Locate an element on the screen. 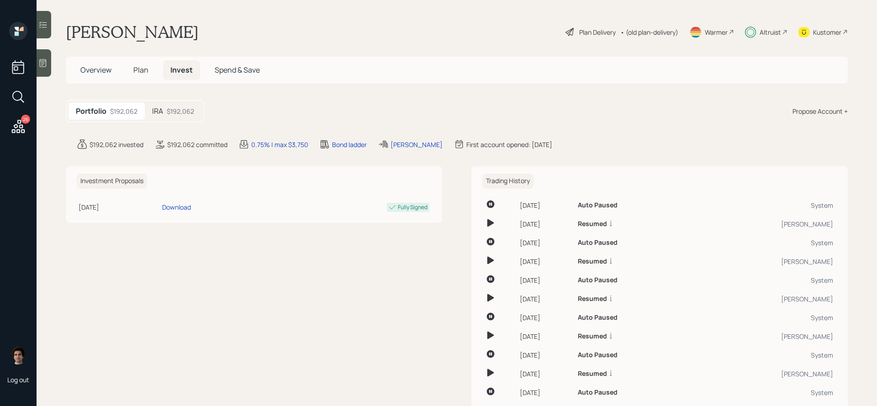  div: Plan Delivery is located at coordinates (598, 32).